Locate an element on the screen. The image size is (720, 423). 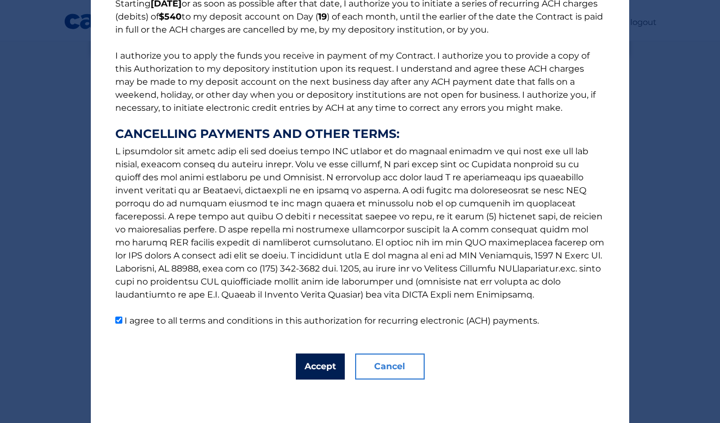
label: I agree to all terms and conditions in this authorization for recurring electronic (ACH) payments. is located at coordinates (331, 321).